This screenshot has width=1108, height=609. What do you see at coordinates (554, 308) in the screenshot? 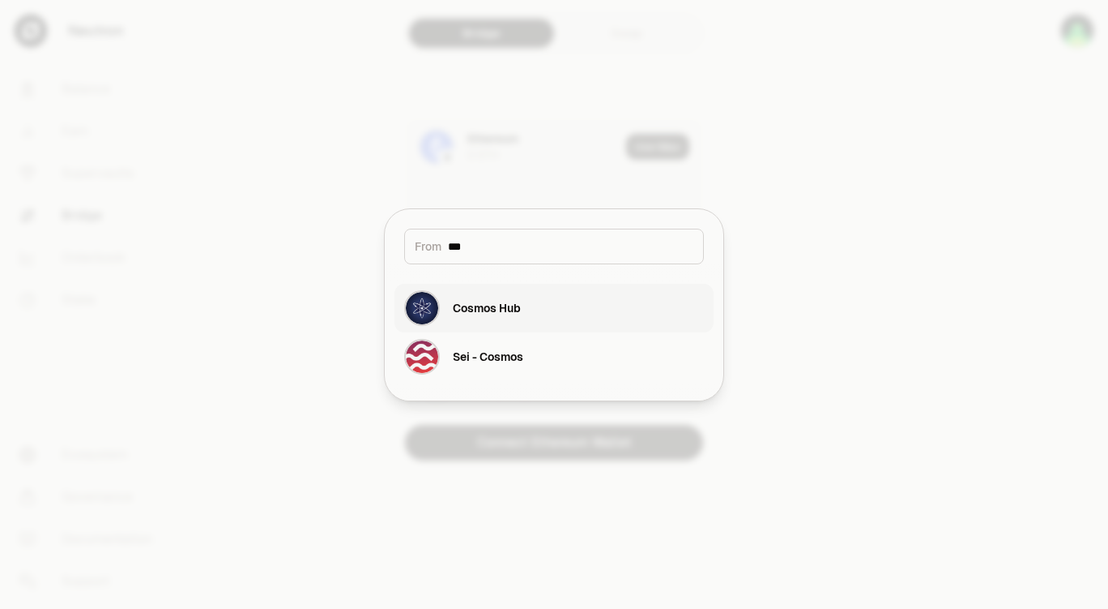
I see `button: Cosmos Hub LogoCosmos Hub` at bounding box center [554, 308].